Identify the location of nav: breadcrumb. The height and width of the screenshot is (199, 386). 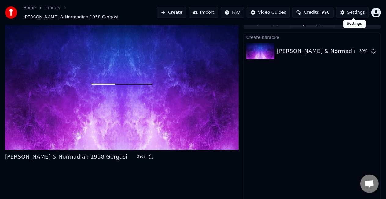
(90, 13).